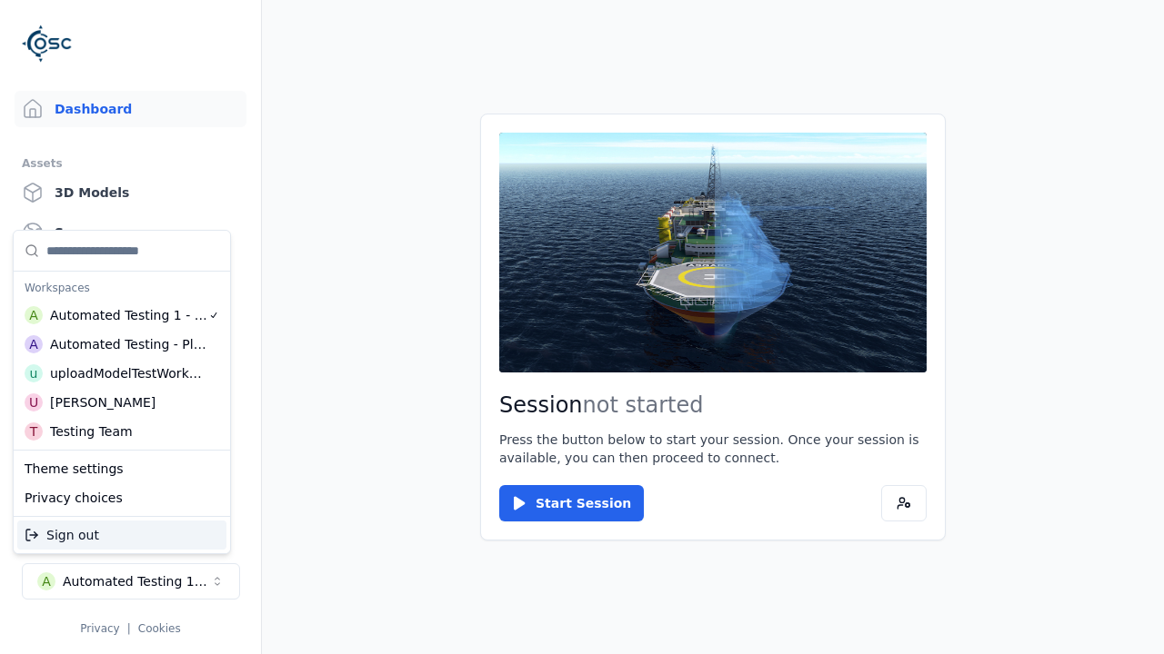 This screenshot has height=654, width=1164. I want to click on div: Automated Testing - Playwright, so click(128, 345).